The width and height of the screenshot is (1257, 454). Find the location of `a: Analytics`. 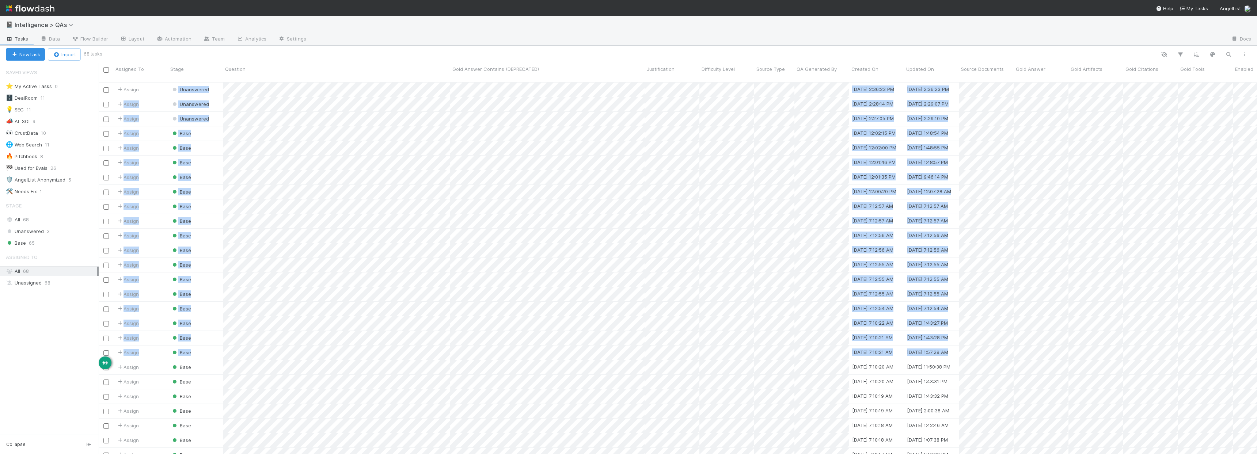

a: Analytics is located at coordinates (251, 39).